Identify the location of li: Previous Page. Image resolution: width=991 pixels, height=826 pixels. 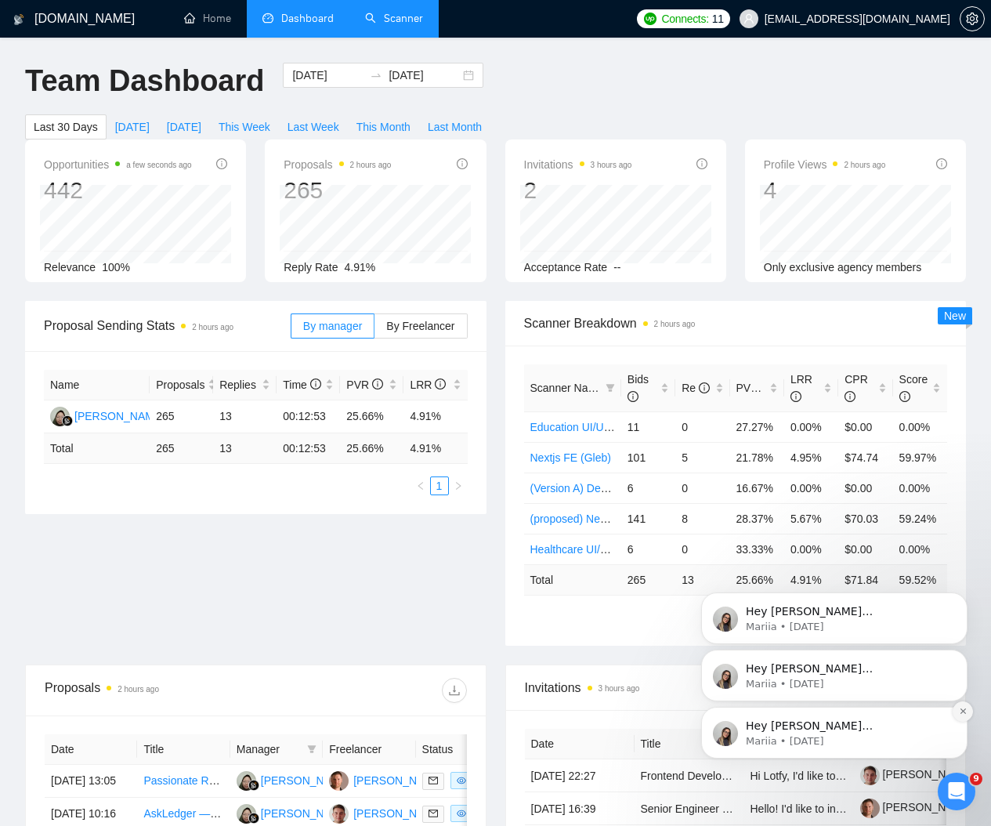
(421, 486).